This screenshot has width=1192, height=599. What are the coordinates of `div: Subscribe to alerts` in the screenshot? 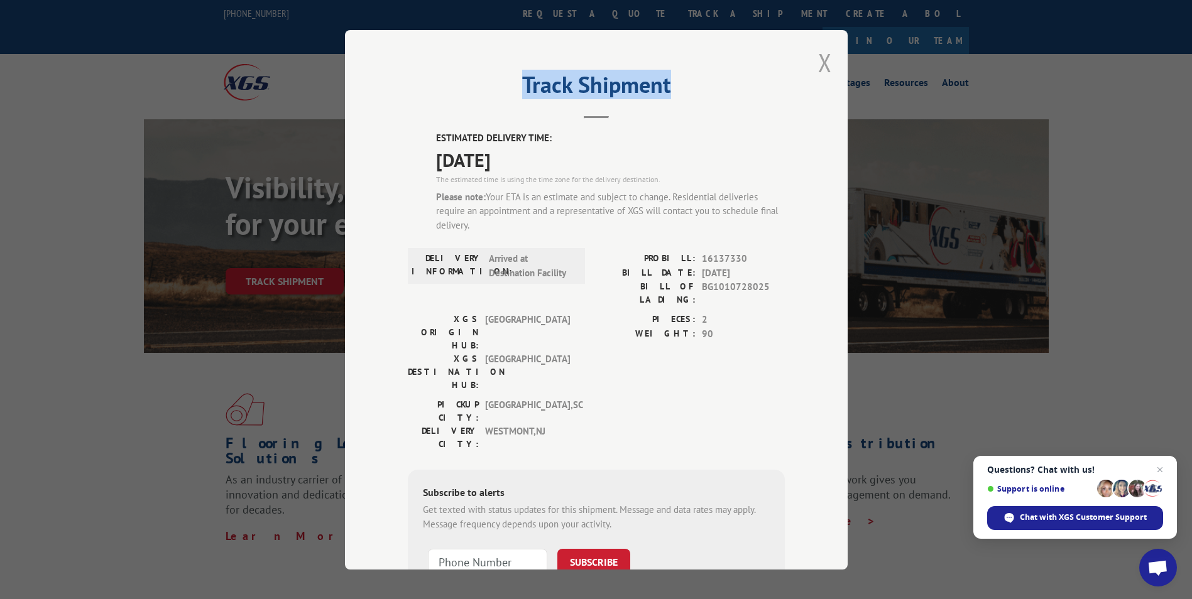 It's located at (596, 494).